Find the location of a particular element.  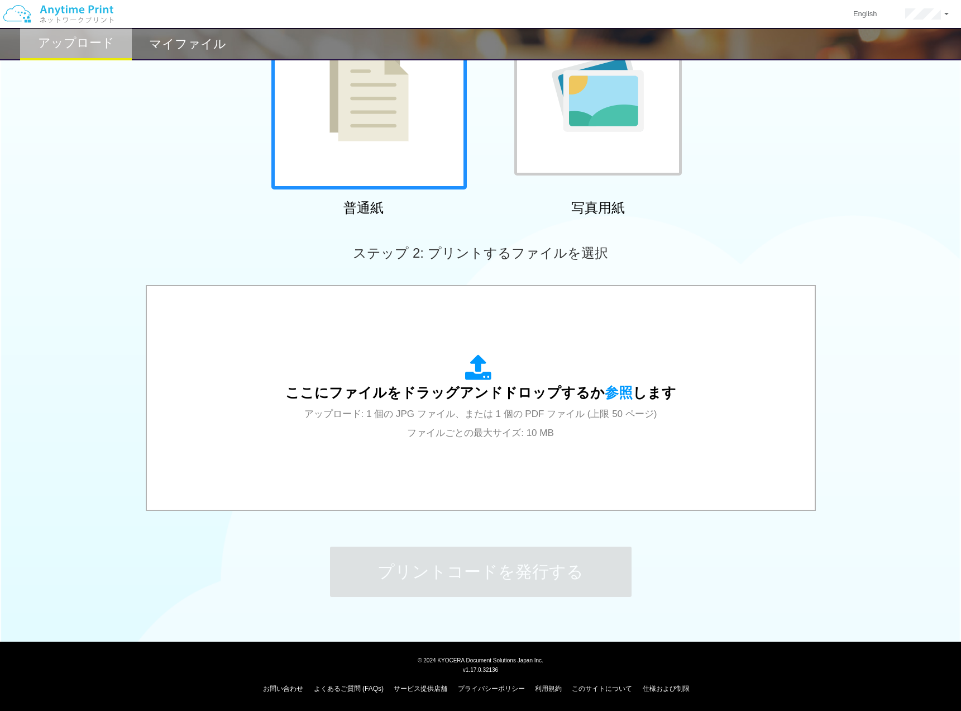

h2: アップロード is located at coordinates (76, 43).